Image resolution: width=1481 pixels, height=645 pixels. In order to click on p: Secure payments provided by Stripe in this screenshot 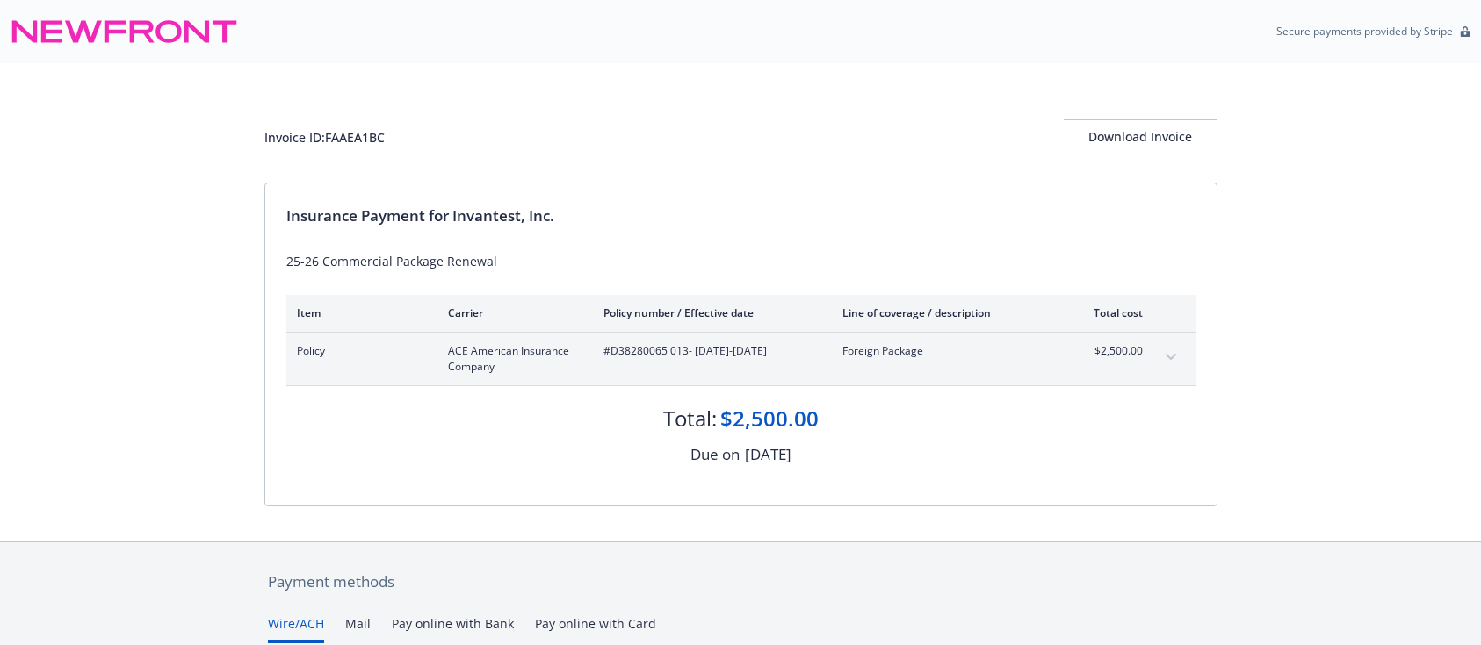, I will do `click(1364, 31)`.